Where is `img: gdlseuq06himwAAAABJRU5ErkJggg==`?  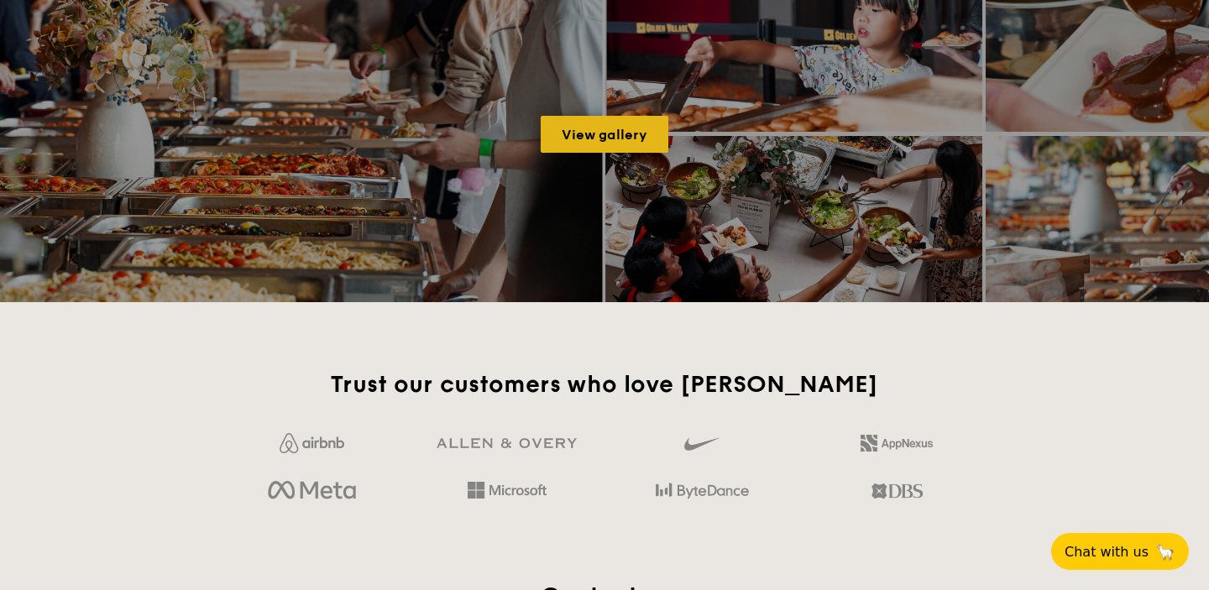 img: gdlseuq06himwAAAABJRU5ErkJggg== is located at coordinates (702, 444).